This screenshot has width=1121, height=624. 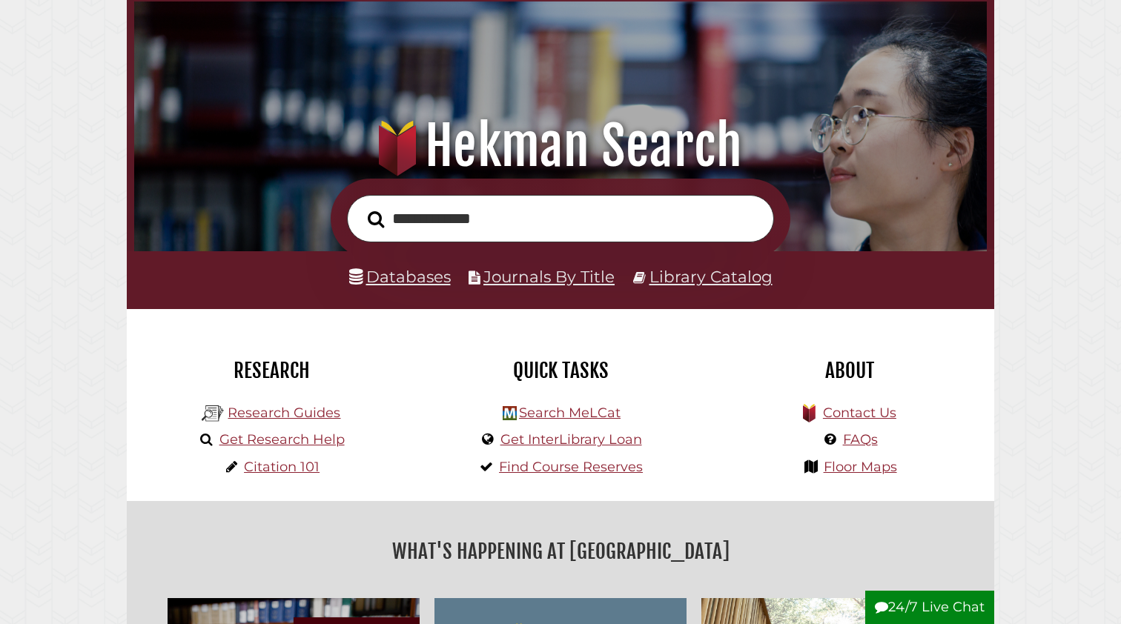 I want to click on a: Databases, so click(x=400, y=277).